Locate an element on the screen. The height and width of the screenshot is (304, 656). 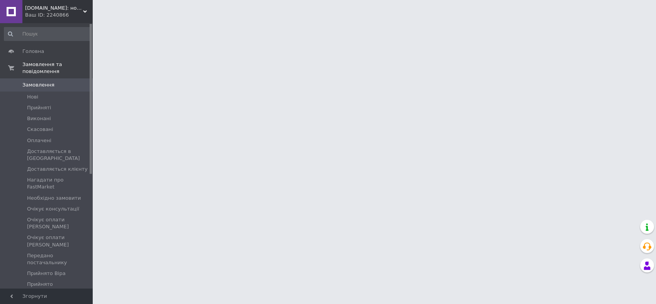
span: Скасовані is located at coordinates (40, 129).